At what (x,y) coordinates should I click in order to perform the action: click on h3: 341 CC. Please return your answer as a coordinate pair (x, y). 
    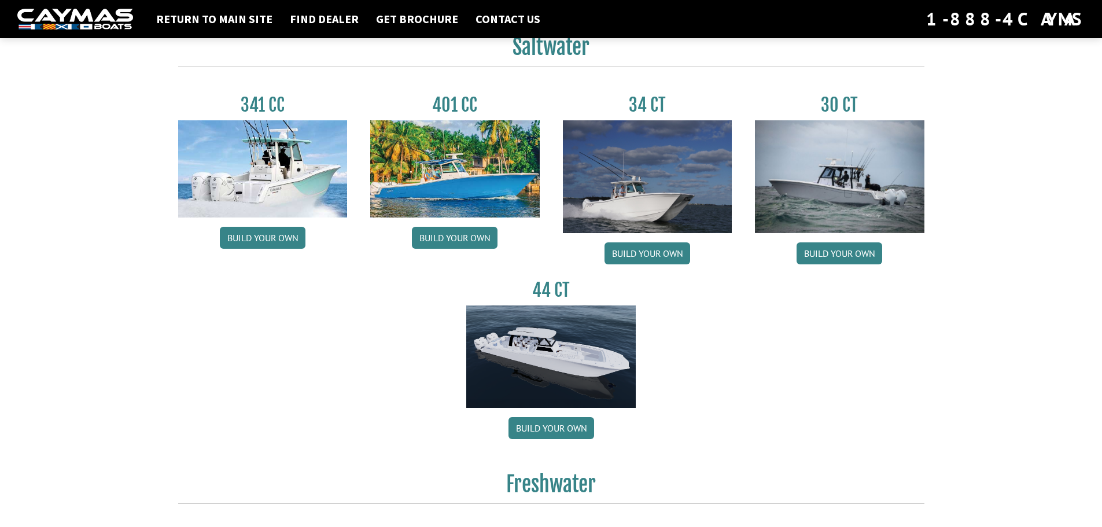
    Looking at the image, I should click on (263, 105).